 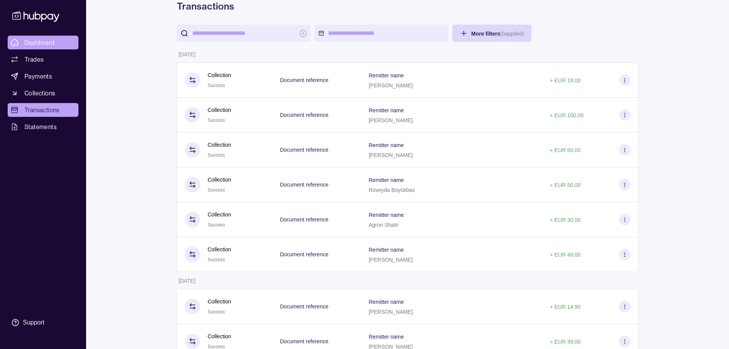 I want to click on a: Dashboard, so click(x=43, y=42).